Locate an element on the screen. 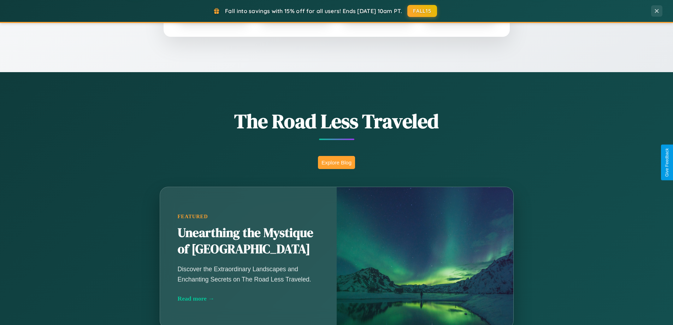 The height and width of the screenshot is (325, 673). div: Featured is located at coordinates (248, 216).